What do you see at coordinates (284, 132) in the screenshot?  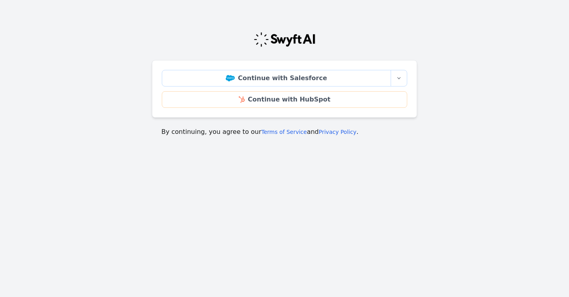 I see `p: By continuing, you agree to our and .` at bounding box center [284, 132].